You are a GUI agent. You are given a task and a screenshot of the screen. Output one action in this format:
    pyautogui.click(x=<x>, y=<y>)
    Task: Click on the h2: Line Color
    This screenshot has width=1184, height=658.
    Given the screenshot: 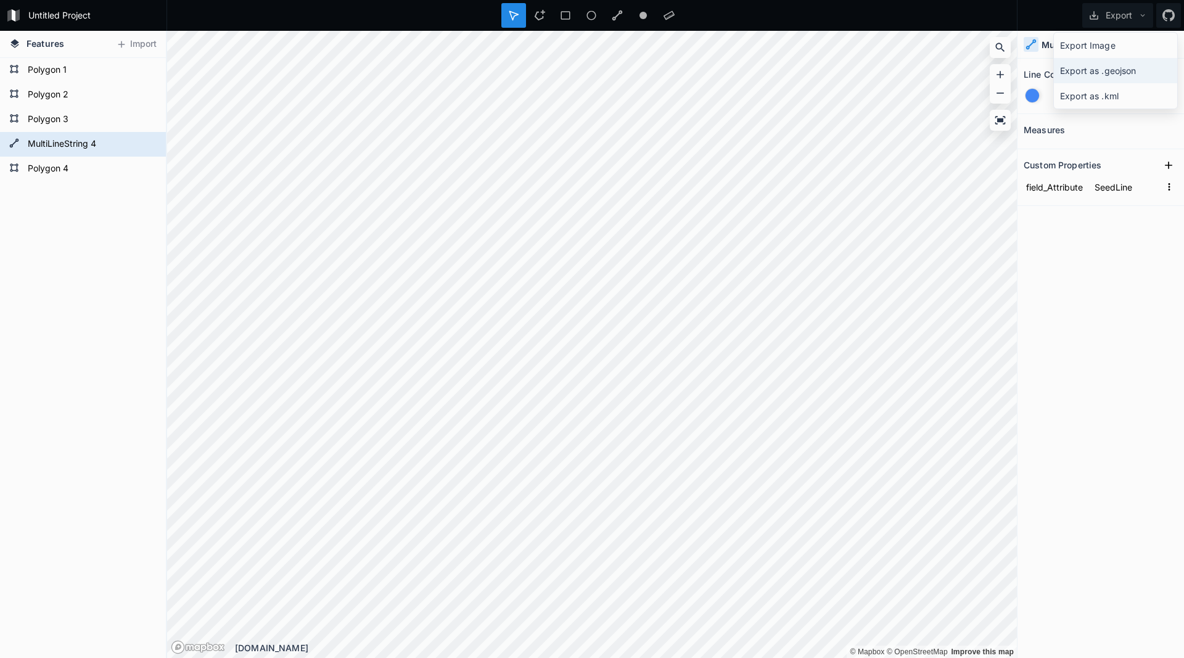 What is the action you would take?
    pyautogui.click(x=1044, y=74)
    